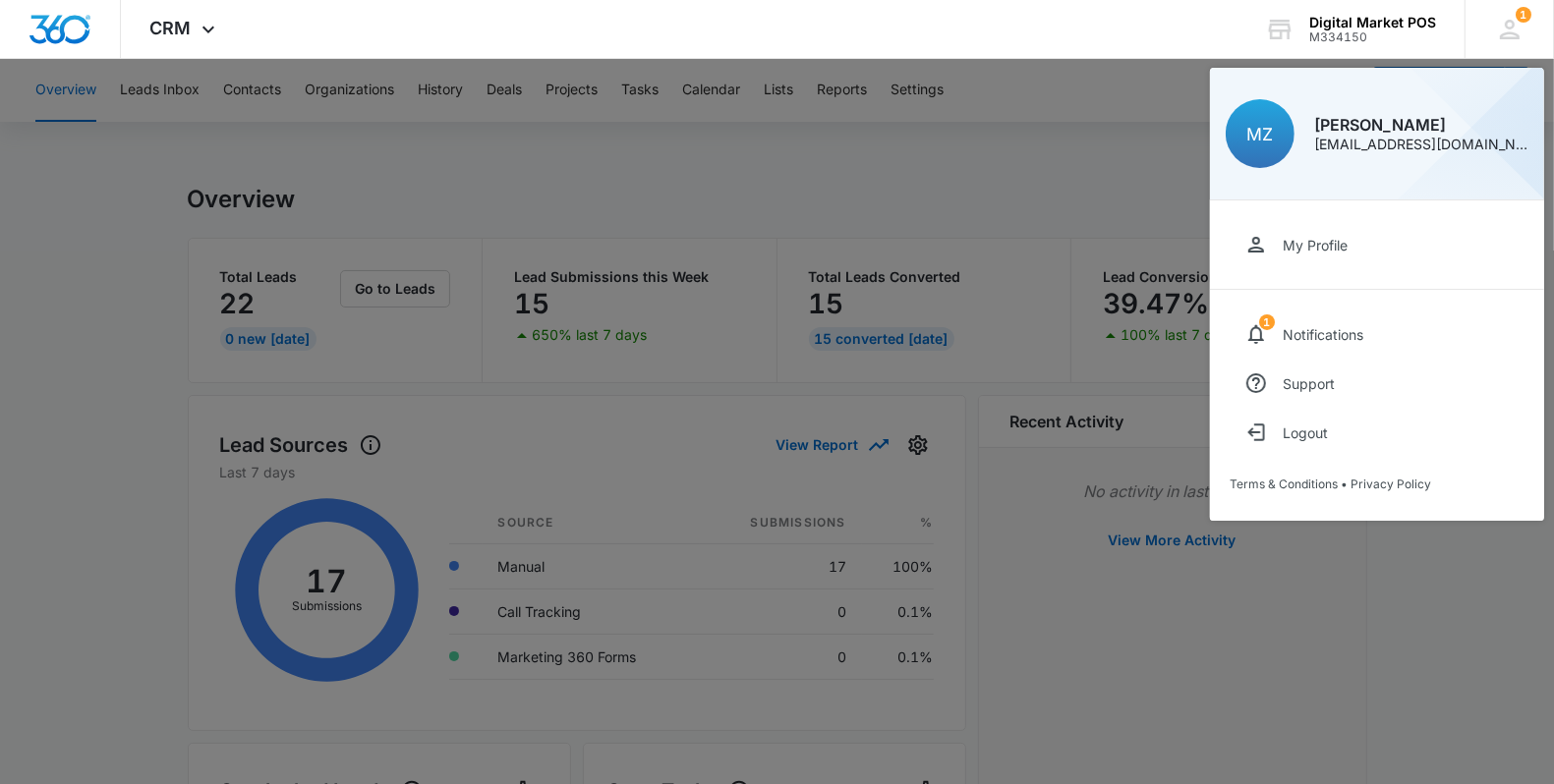  I want to click on div: Logout, so click(1306, 433).